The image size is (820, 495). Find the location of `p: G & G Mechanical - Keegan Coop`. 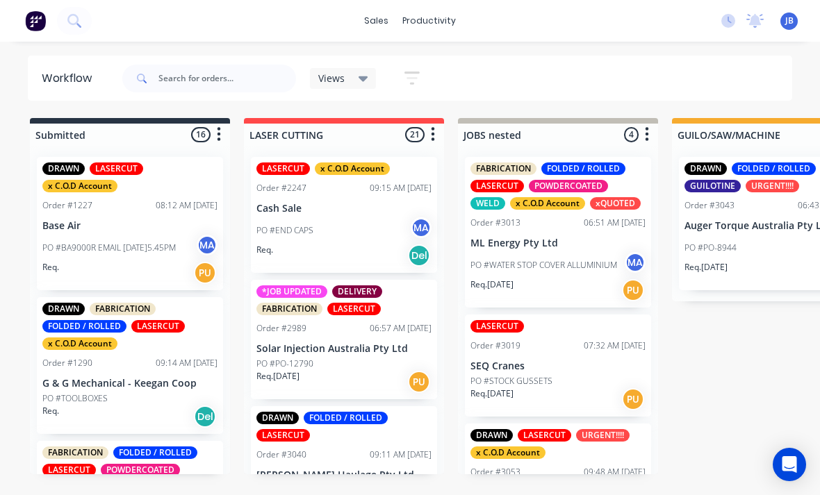

p: G & G Mechanical - Keegan Coop is located at coordinates (130, 383).